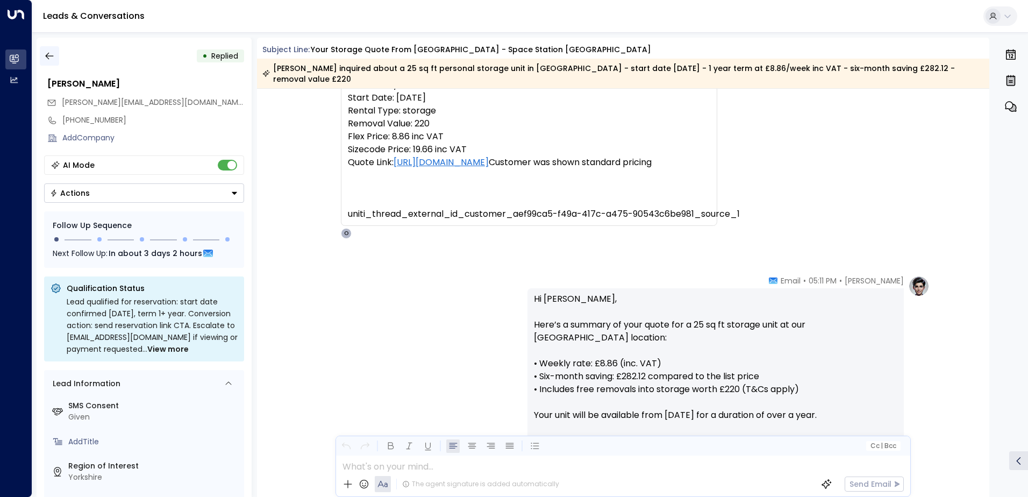 The width and height of the screenshot is (1028, 497). What do you see at coordinates (346, 233) in the screenshot?
I see `div: O` at bounding box center [346, 233].